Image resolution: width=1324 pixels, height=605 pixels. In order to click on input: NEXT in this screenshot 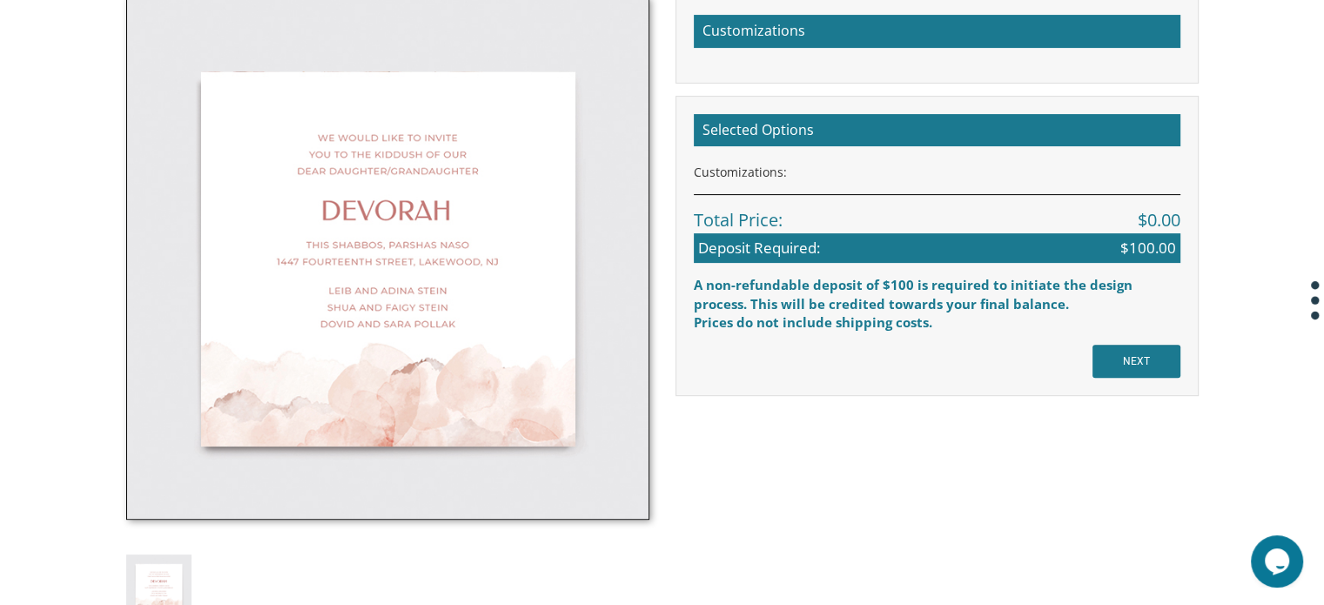, I will do `click(1136, 361)`.